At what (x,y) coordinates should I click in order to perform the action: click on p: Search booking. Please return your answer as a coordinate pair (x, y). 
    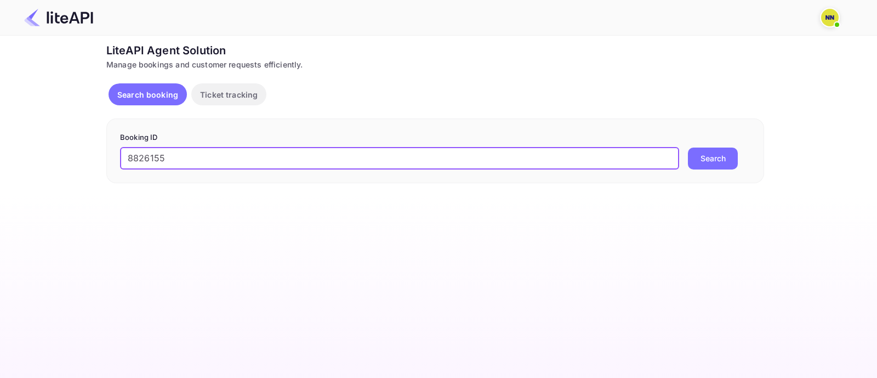
    Looking at the image, I should click on (147, 94).